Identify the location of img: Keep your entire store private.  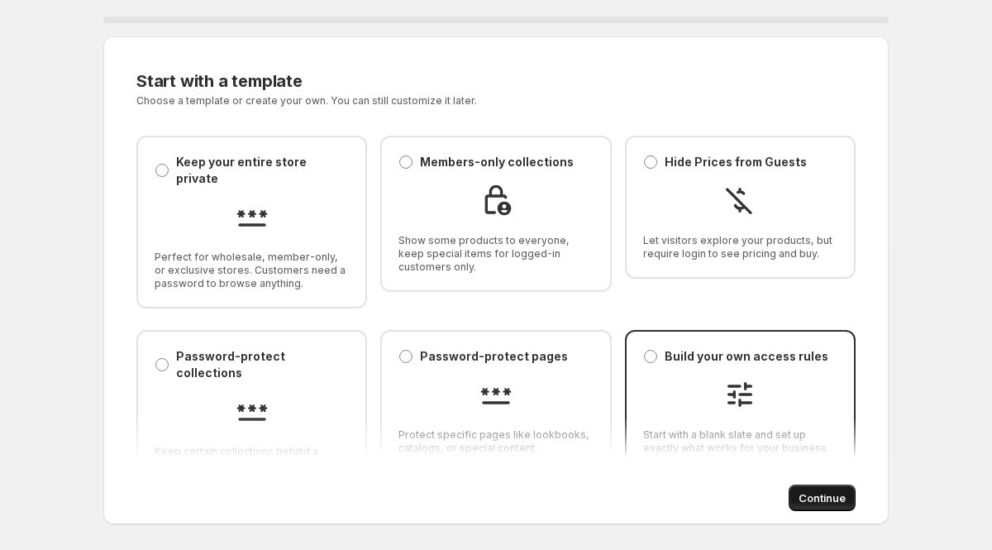
(252, 216).